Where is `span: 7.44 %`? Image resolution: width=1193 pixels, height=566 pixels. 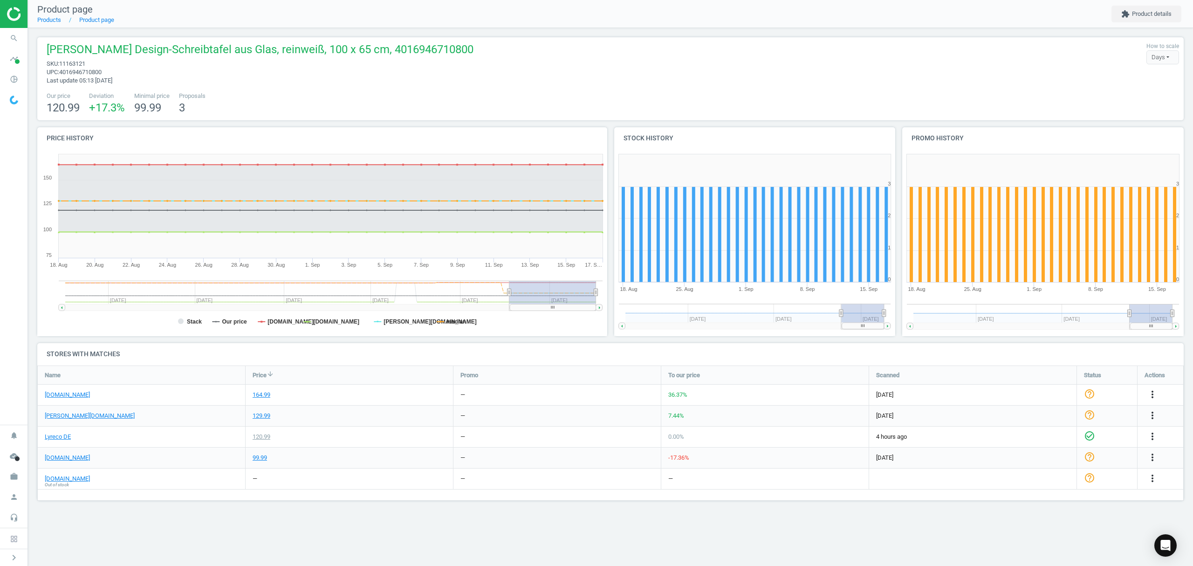
span: 7.44 % is located at coordinates (676, 415).